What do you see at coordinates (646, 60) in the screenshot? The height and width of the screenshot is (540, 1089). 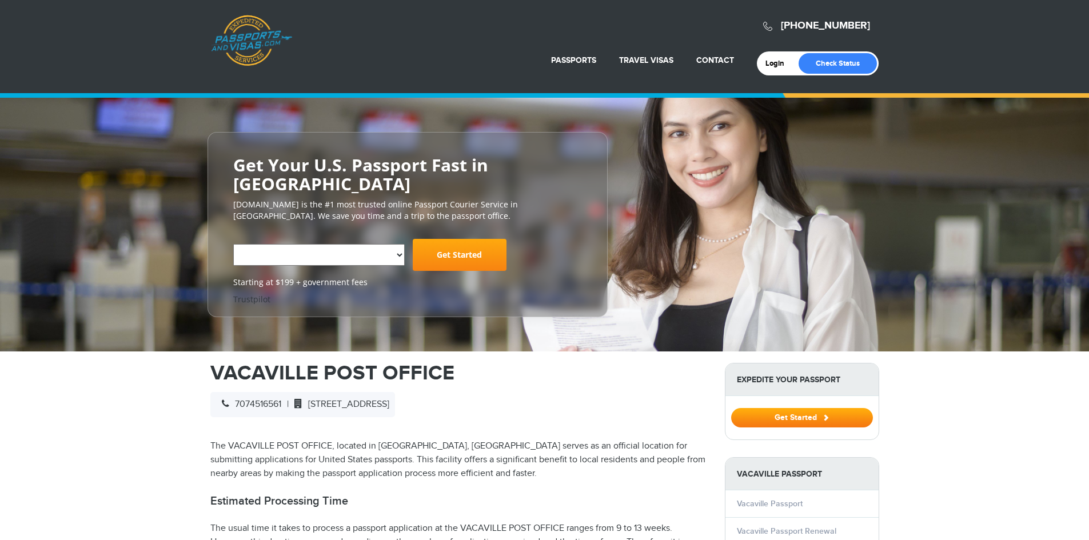 I see `a: Travel Visas` at bounding box center [646, 60].